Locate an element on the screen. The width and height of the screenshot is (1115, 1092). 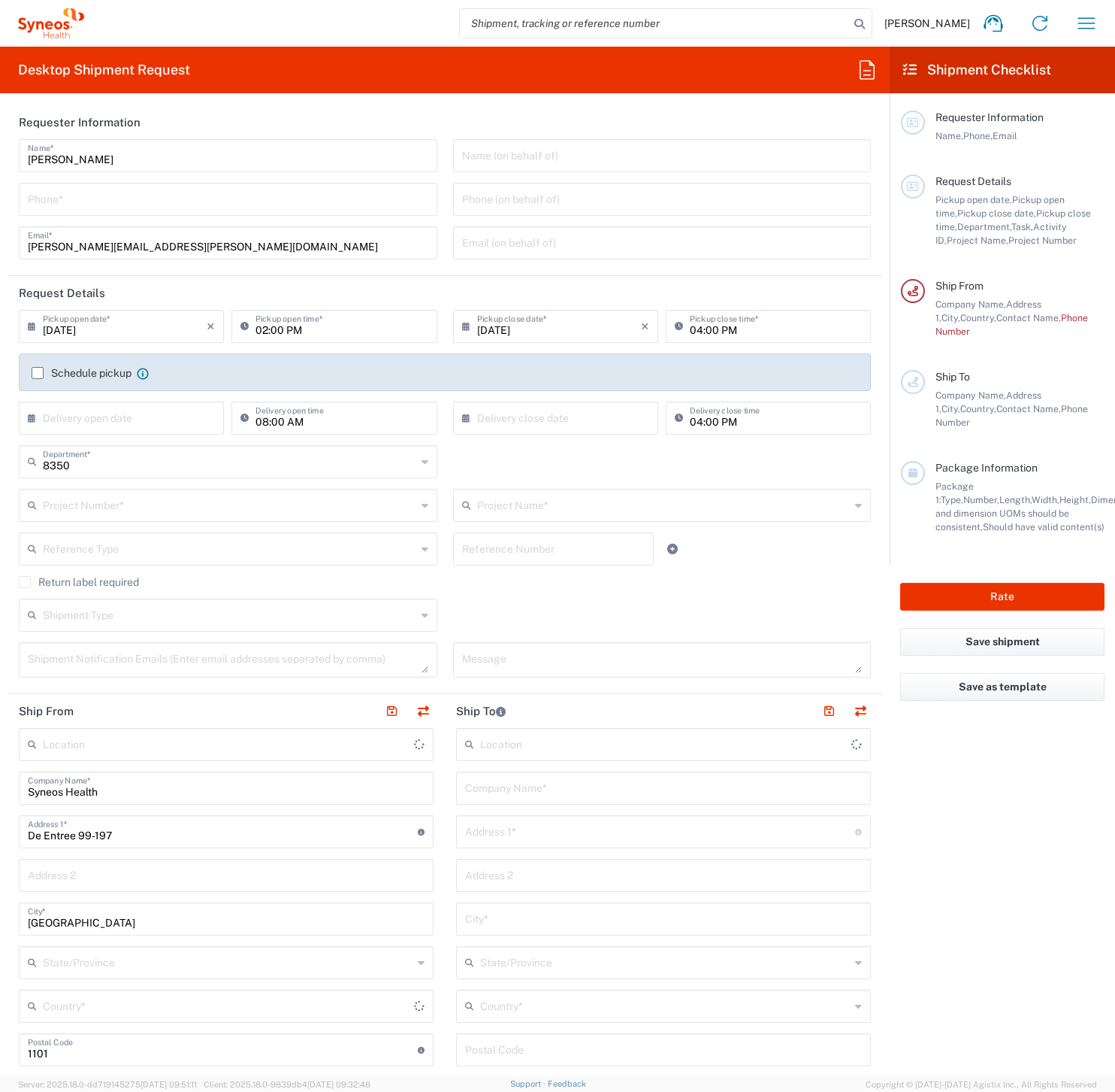
span: Phone, is located at coordinates (977, 136).